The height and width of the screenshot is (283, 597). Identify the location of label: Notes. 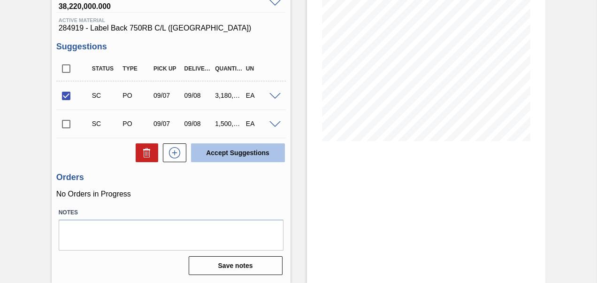
(171, 212).